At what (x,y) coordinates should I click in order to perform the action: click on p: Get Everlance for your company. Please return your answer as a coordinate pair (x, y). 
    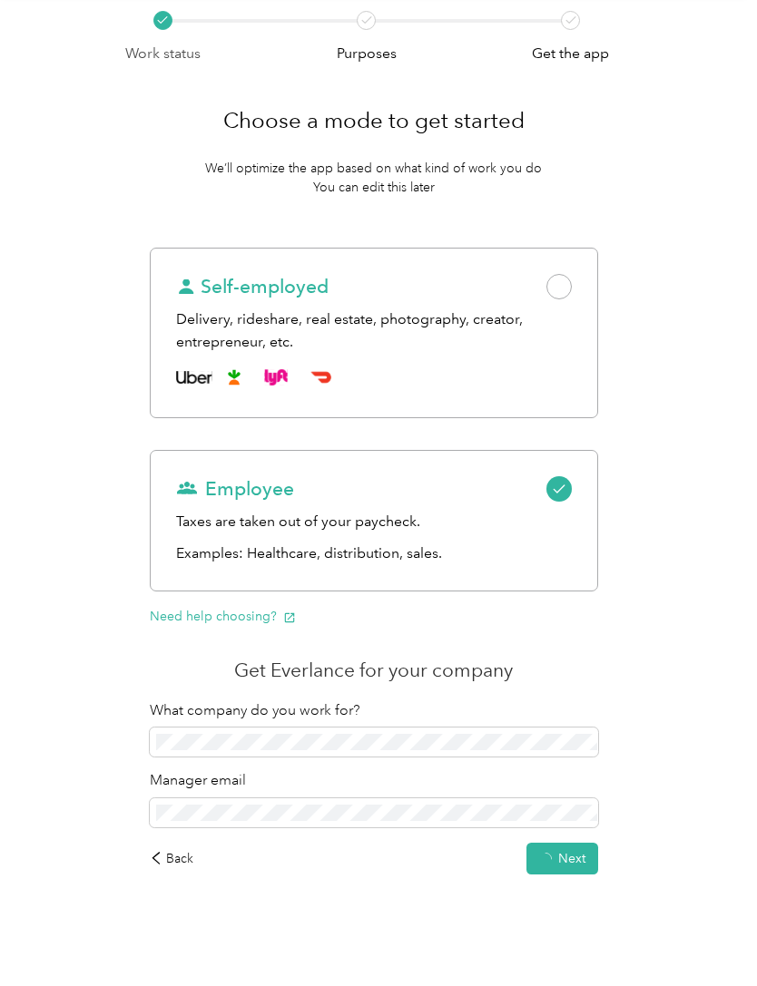
    Looking at the image, I should click on (373, 670).